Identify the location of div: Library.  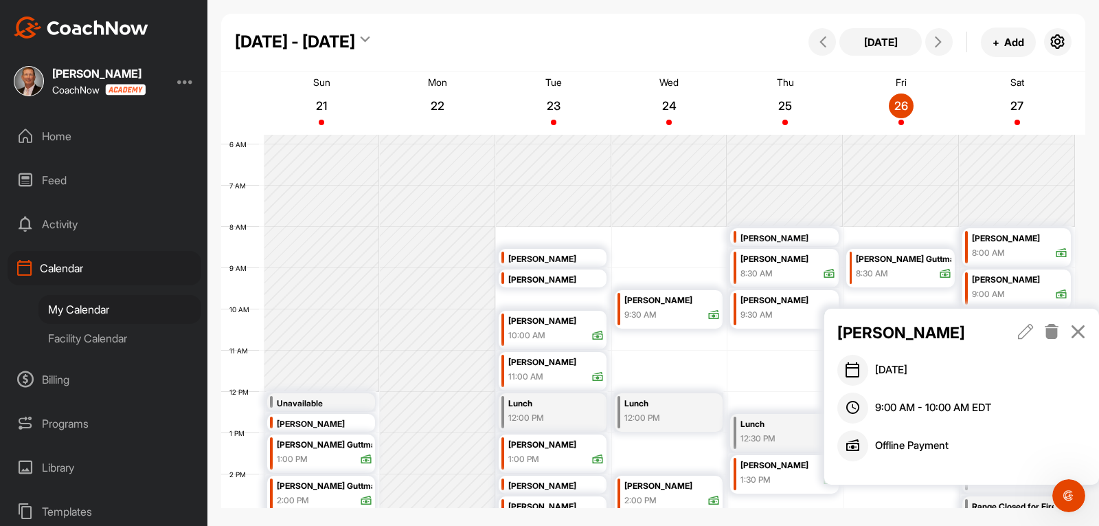
(104, 467).